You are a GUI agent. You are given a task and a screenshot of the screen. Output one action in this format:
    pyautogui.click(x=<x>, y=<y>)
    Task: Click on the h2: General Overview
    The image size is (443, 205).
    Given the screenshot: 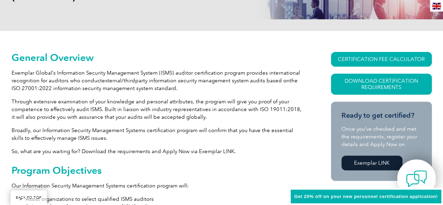 What is the action you would take?
    pyautogui.click(x=159, y=57)
    